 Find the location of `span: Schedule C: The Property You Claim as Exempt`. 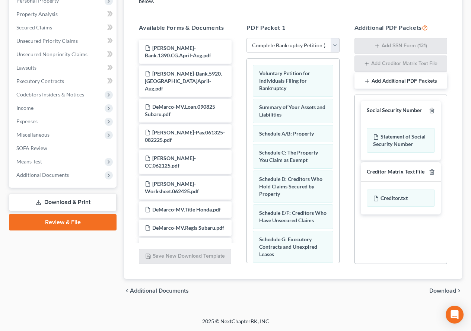

span: Schedule C: The Property You Claim as Exempt is located at coordinates (289, 156).